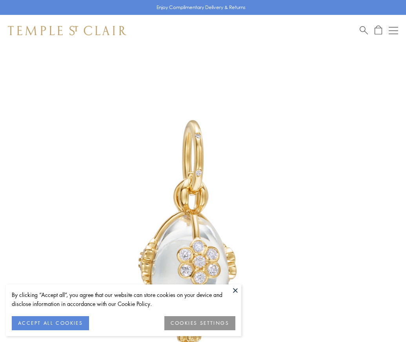 This screenshot has height=342, width=406. What do you see at coordinates (67, 31) in the screenshot?
I see `img: Temple St. Clair` at bounding box center [67, 31].